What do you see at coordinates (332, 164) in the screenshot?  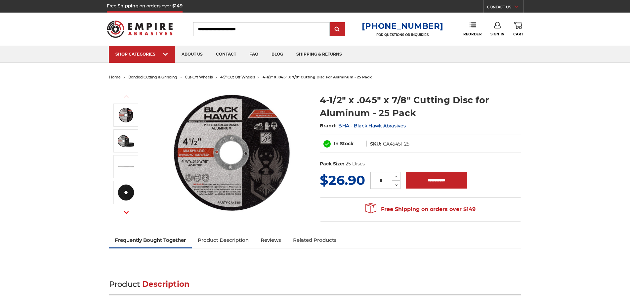 I see `dt: Pack Size:` at bounding box center [332, 164].